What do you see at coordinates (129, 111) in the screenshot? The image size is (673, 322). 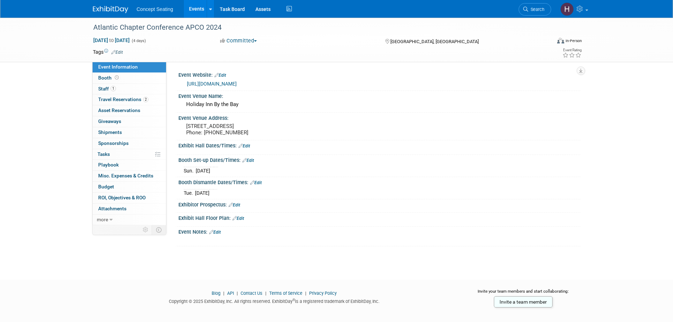 I see `a: Asset Reservations` at bounding box center [129, 111].